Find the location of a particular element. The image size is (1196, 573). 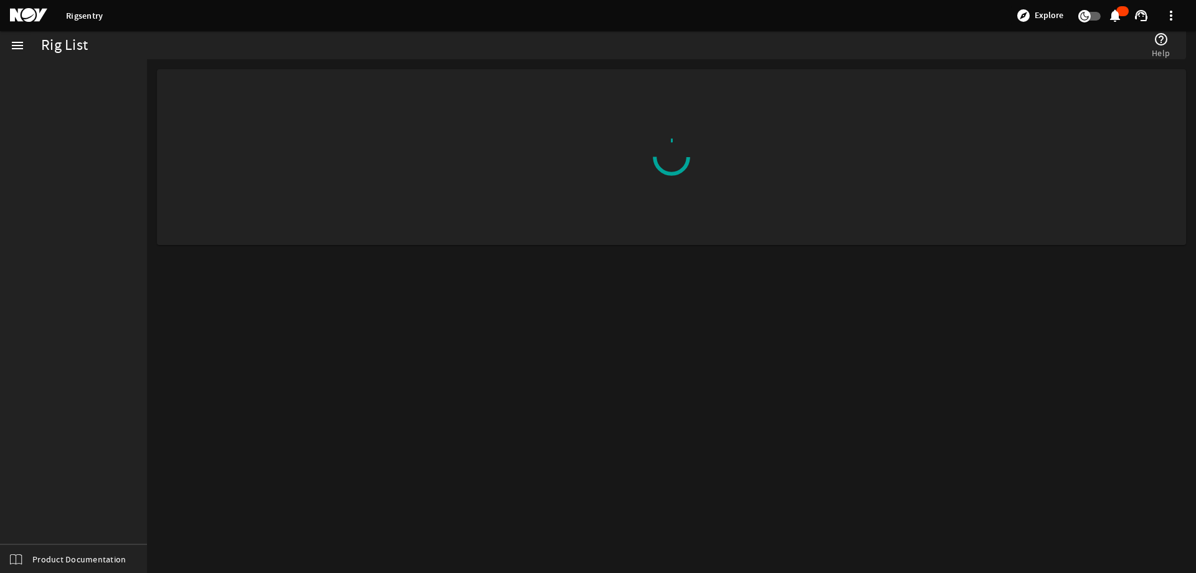

a: Rigsentry is located at coordinates (84, 16).